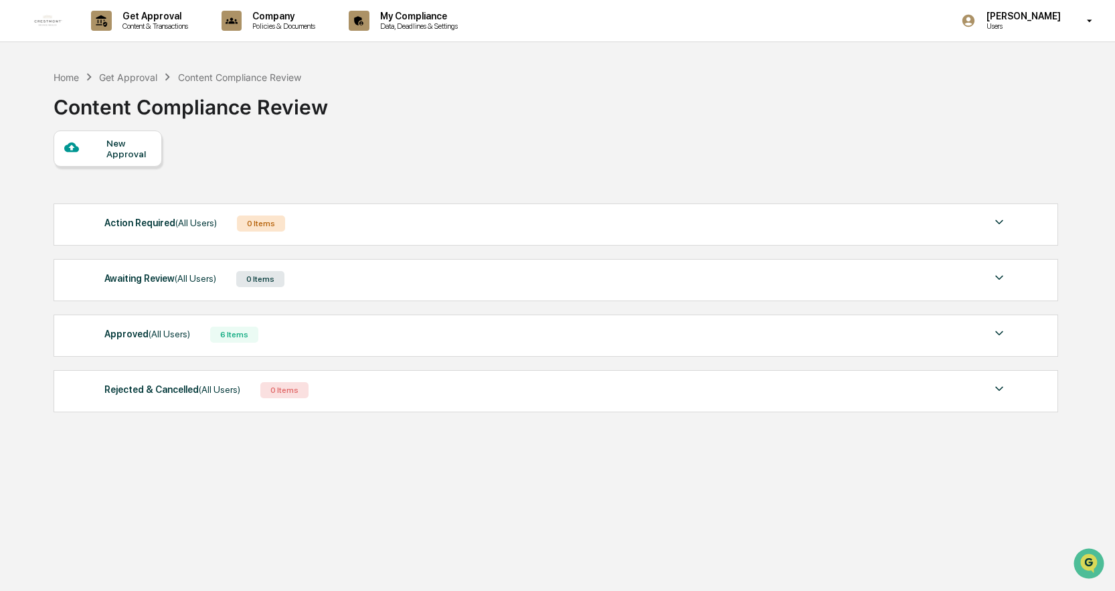 This screenshot has height=591, width=1115. What do you see at coordinates (417, 16) in the screenshot?
I see `p: My Compliance` at bounding box center [417, 16].